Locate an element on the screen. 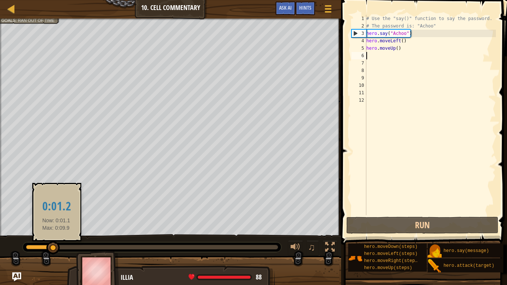  span: Ask AI is located at coordinates (285, 7).